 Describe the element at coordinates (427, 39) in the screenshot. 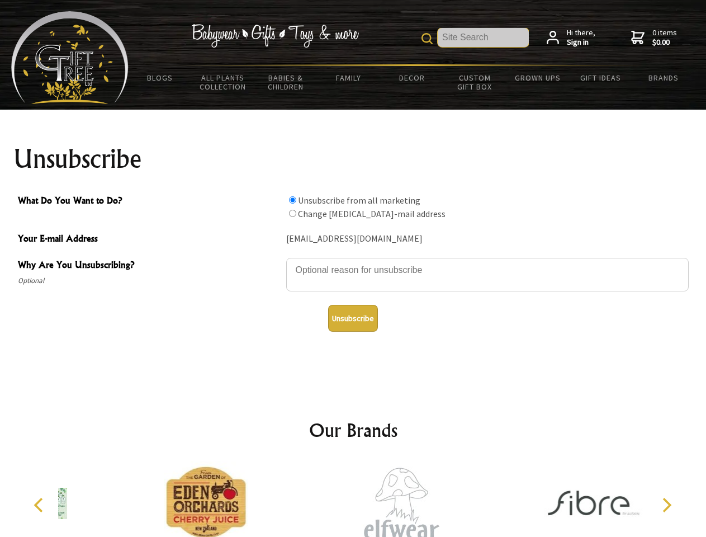

I see `img: product search` at that location.